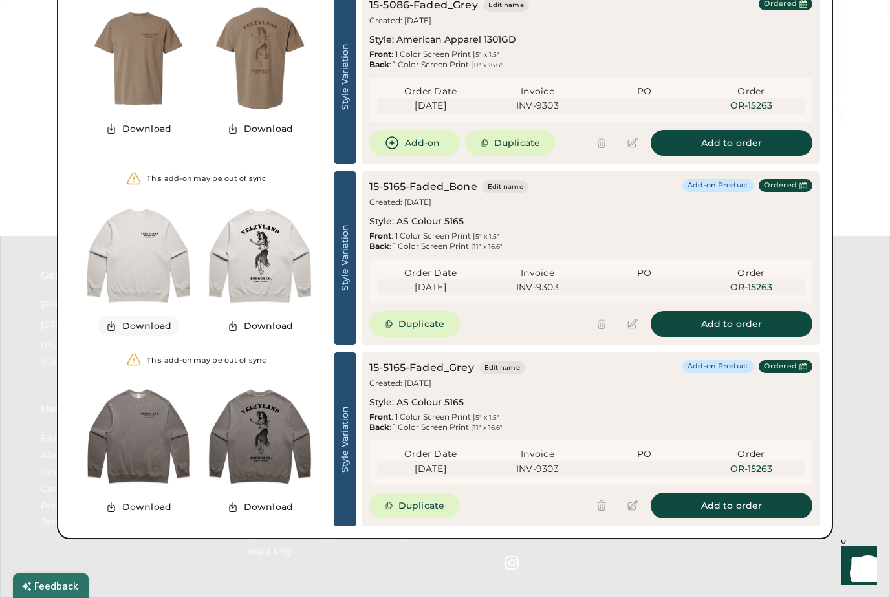  Describe the element at coordinates (423, 187) in the screenshot. I see `div: 15-5165-Faded_Bone` at that location.